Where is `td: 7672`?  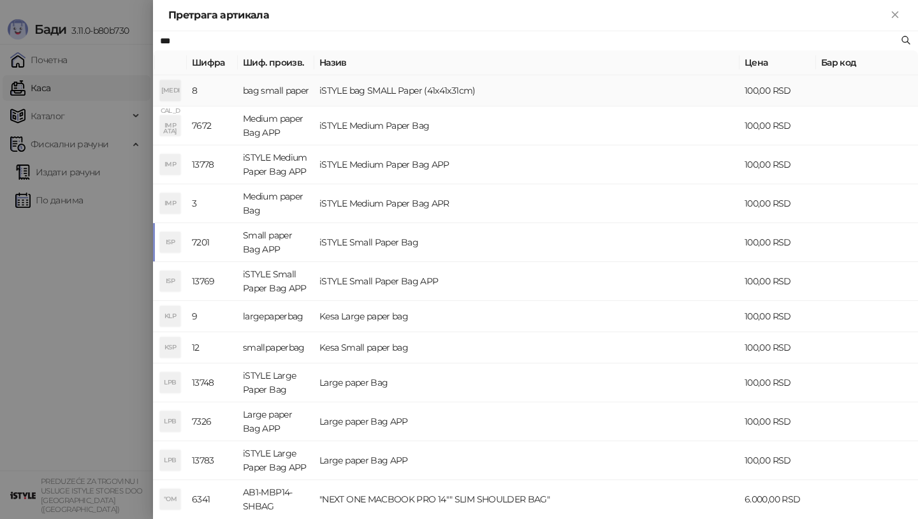
td: 7672 is located at coordinates (212, 126).